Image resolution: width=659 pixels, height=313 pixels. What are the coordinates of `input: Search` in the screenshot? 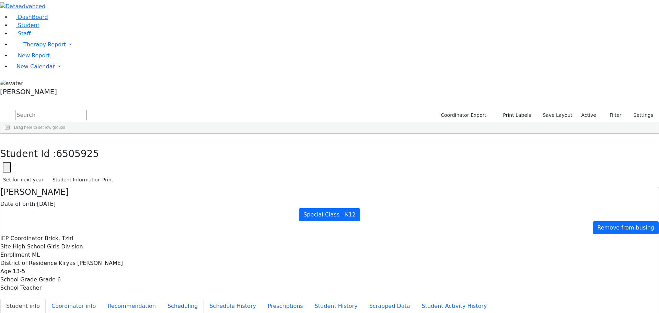 It's located at (51, 115).